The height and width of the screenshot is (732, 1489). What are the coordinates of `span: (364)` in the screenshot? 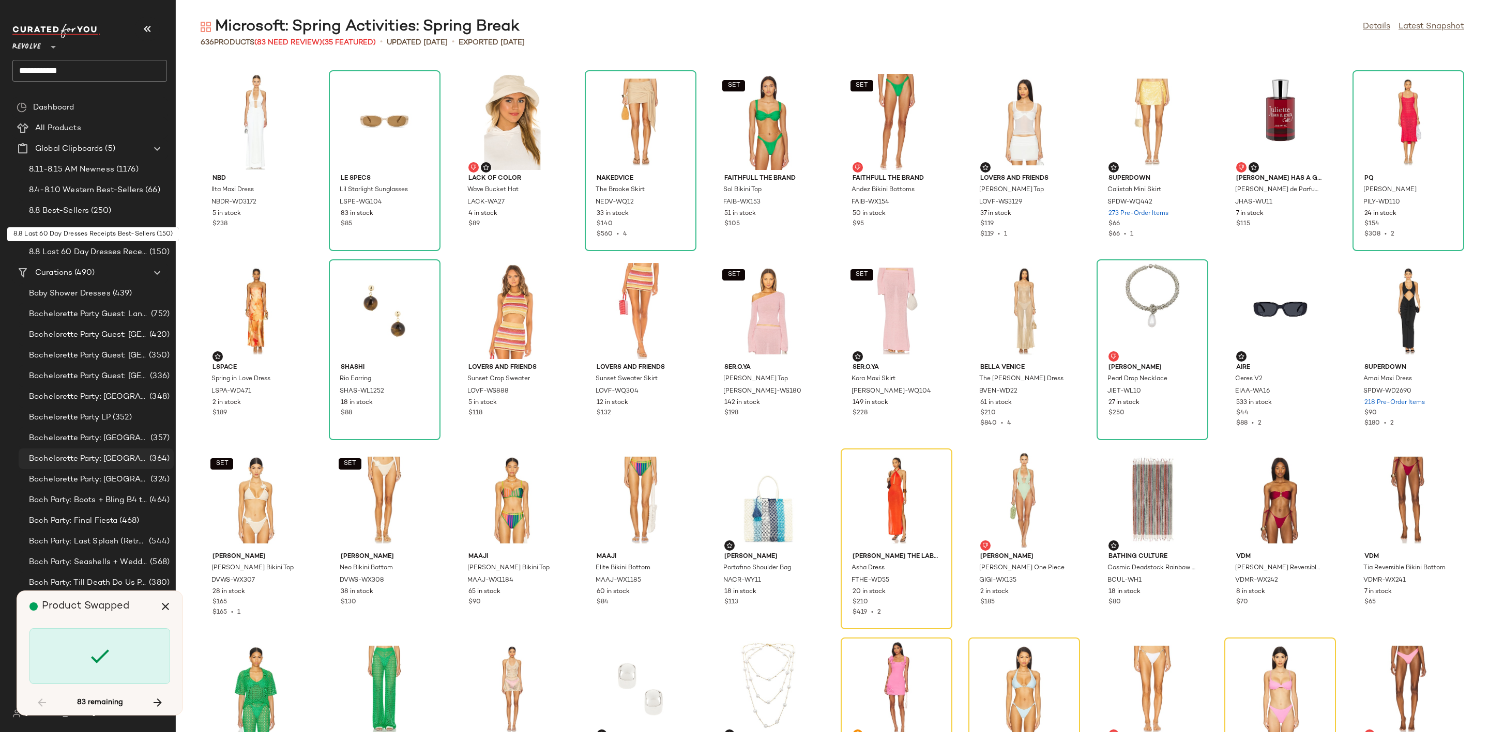 It's located at (158, 459).